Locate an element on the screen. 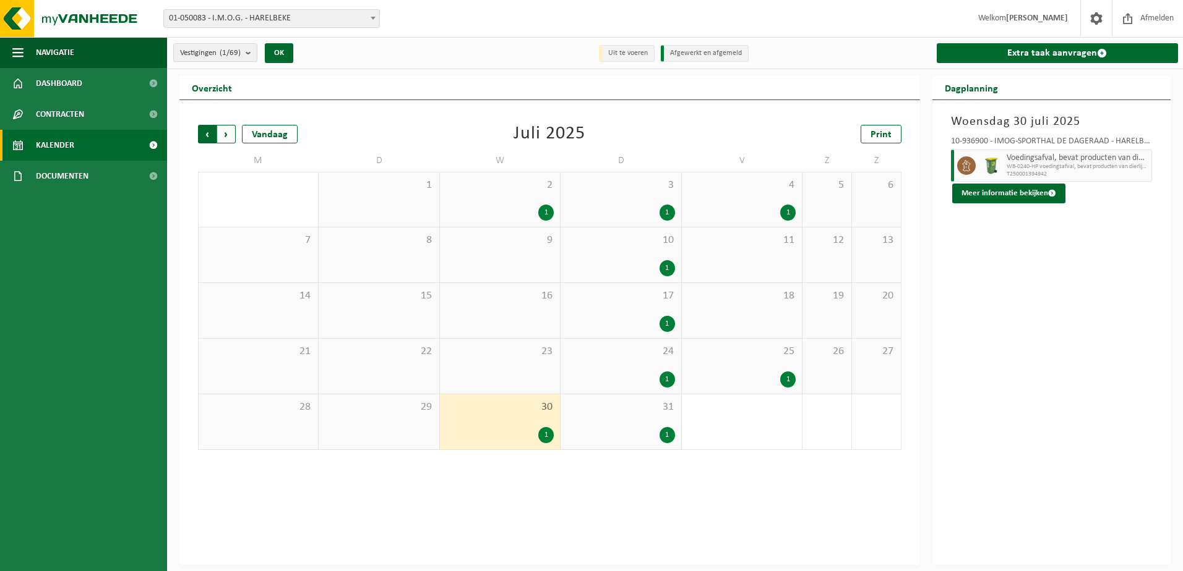  span: 5 is located at coordinates (826, 186).